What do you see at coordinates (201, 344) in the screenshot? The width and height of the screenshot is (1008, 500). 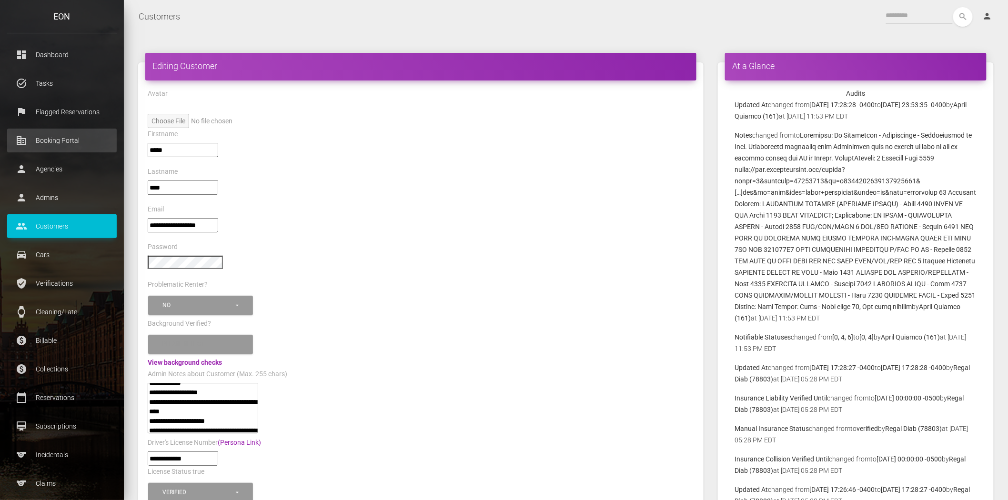 I see `button: Please select` at bounding box center [201, 344].